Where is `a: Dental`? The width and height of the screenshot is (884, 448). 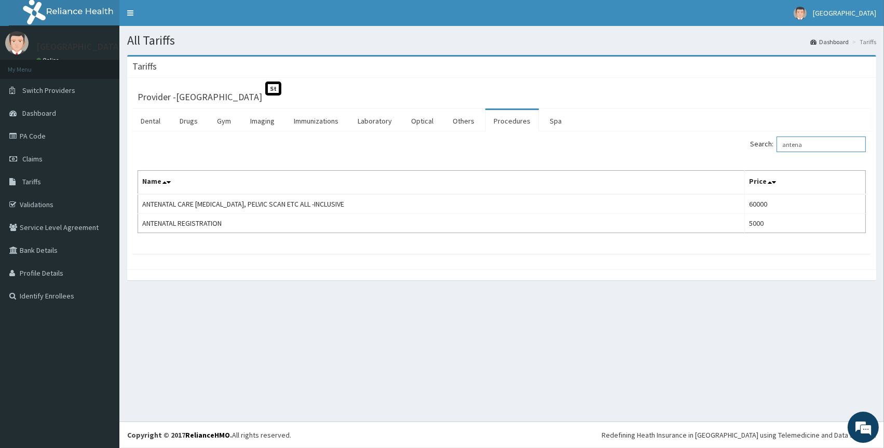 a: Dental is located at coordinates (151, 121).